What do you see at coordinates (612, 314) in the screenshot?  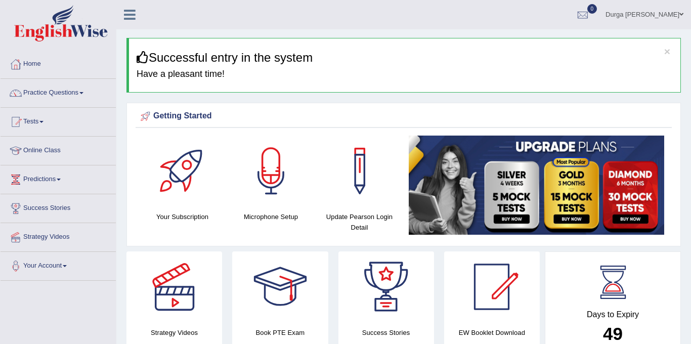 I see `h4: Days to Expiry` at bounding box center [612, 314].